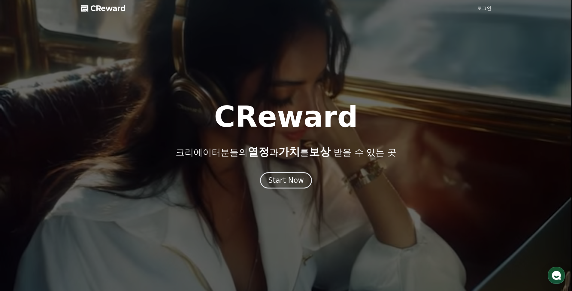  What do you see at coordinates (289, 151) in the screenshot?
I see `span: 가치` at bounding box center [289, 151].